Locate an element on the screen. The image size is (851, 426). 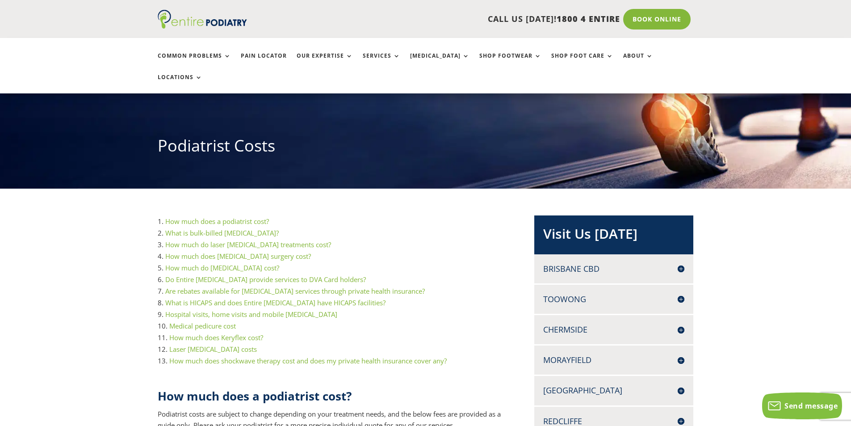
a: Shop Footwear is located at coordinates (510, 62).